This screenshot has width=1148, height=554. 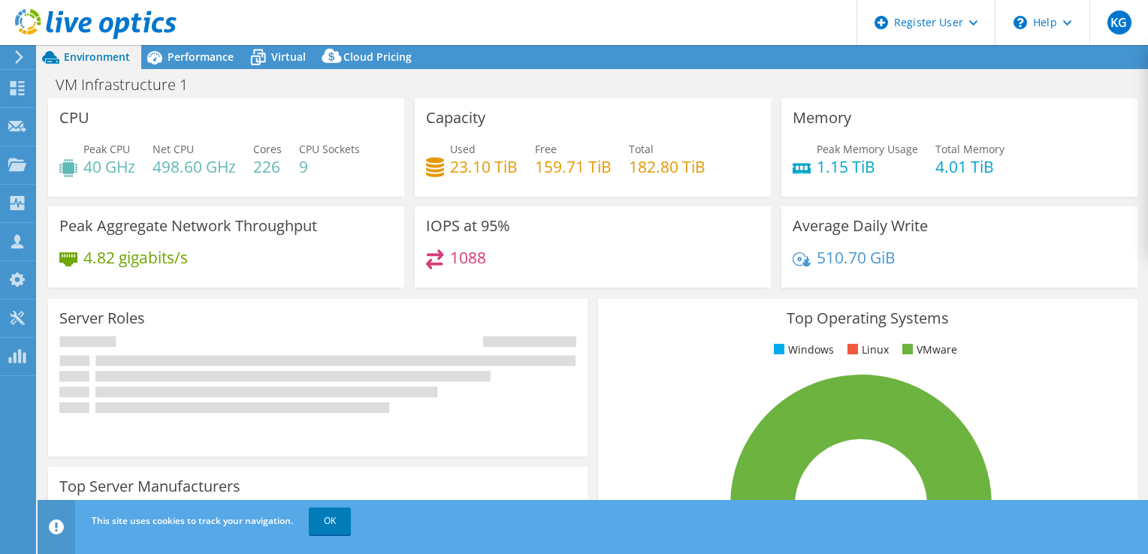 I want to click on span: Total, so click(x=641, y=149).